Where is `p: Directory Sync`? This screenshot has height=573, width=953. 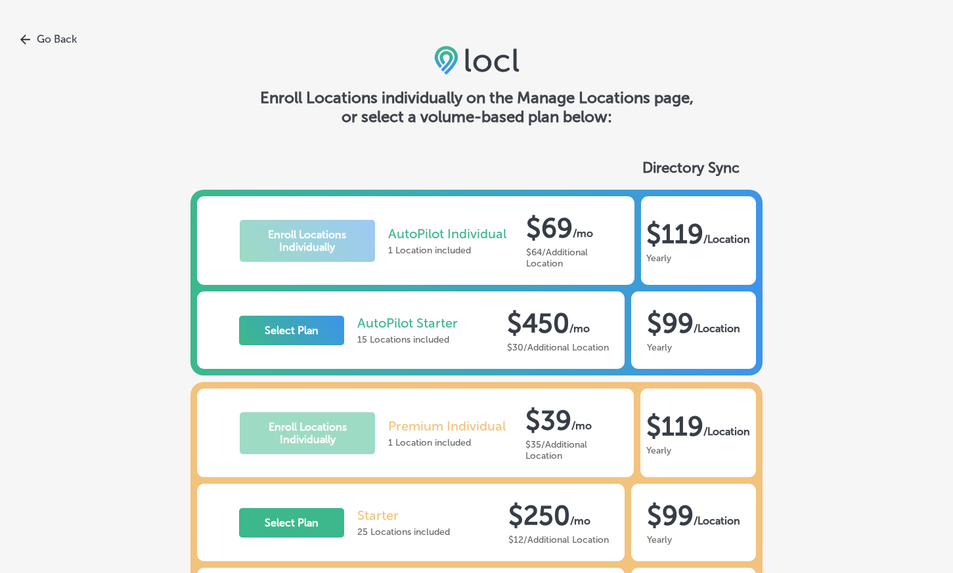 p: Directory Sync is located at coordinates (699, 167).